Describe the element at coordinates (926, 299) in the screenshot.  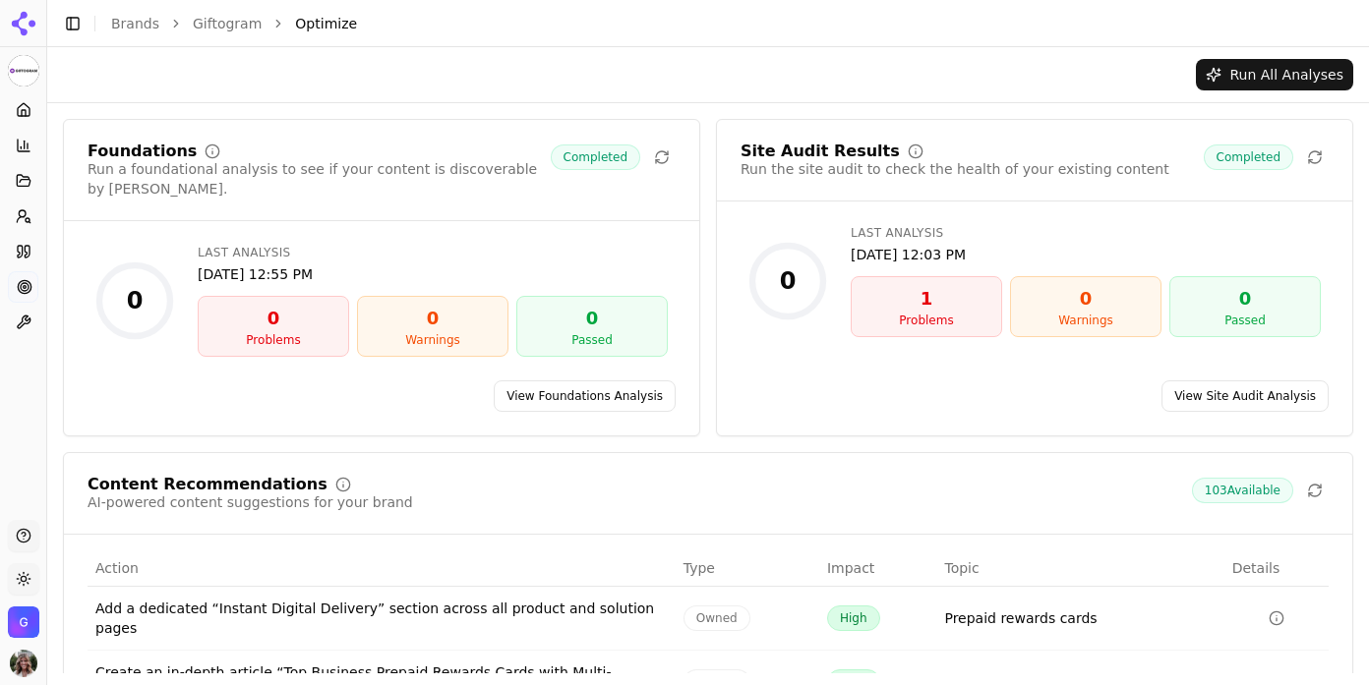
I see `div: 1` at that location.